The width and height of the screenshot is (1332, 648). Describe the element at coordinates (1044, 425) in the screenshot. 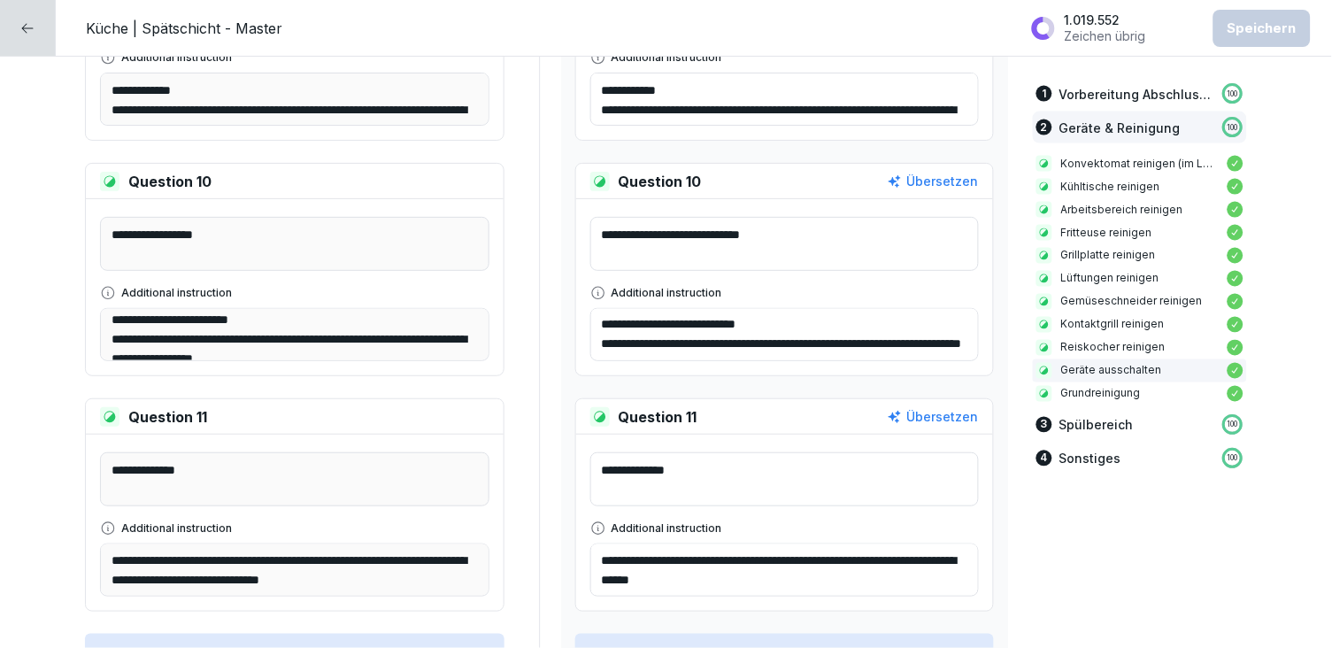

I see `div: 3` at that location.